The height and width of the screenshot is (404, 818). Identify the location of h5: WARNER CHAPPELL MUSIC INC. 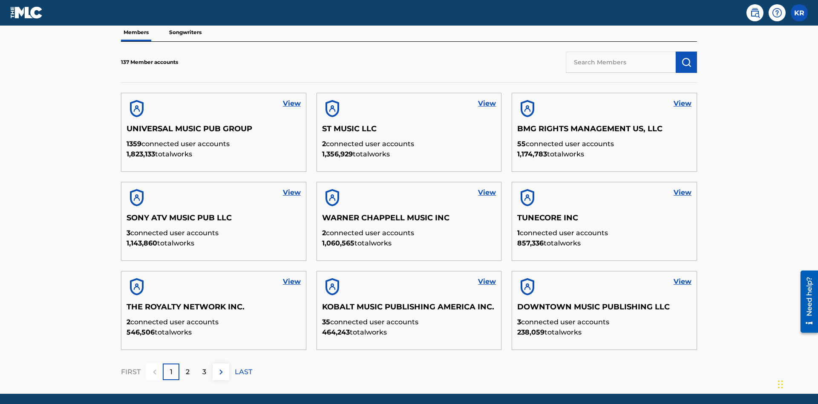
(409, 220).